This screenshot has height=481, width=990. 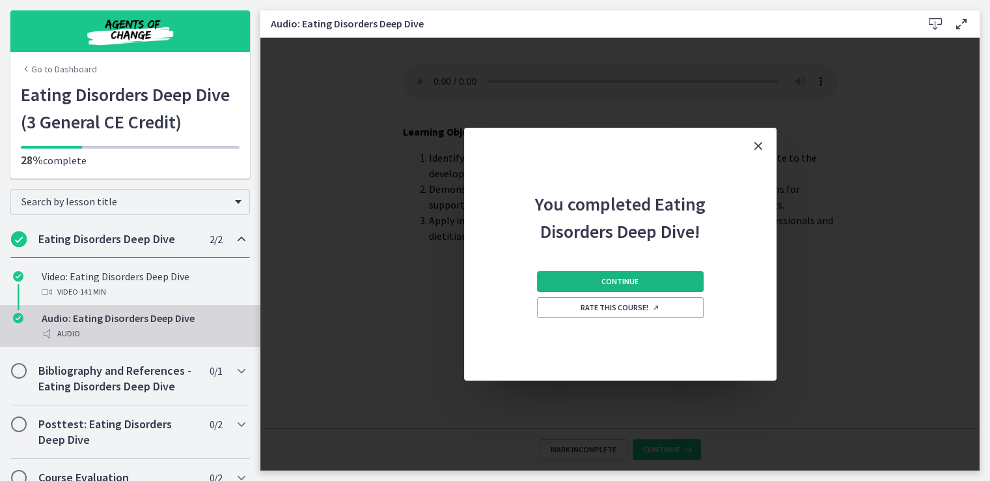 What do you see at coordinates (143, 284) in the screenshot?
I see `div: Video: Eating Disorders Deep Dive` at bounding box center [143, 284].